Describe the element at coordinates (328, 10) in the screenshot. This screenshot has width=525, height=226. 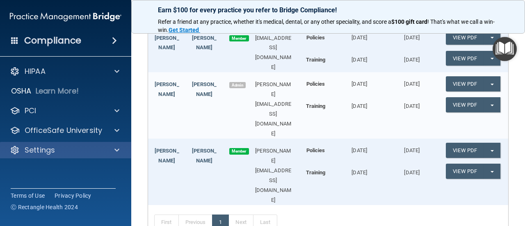
I see `p: Earn $100 for every practice you refer to Bridge Compliance!` at that location.